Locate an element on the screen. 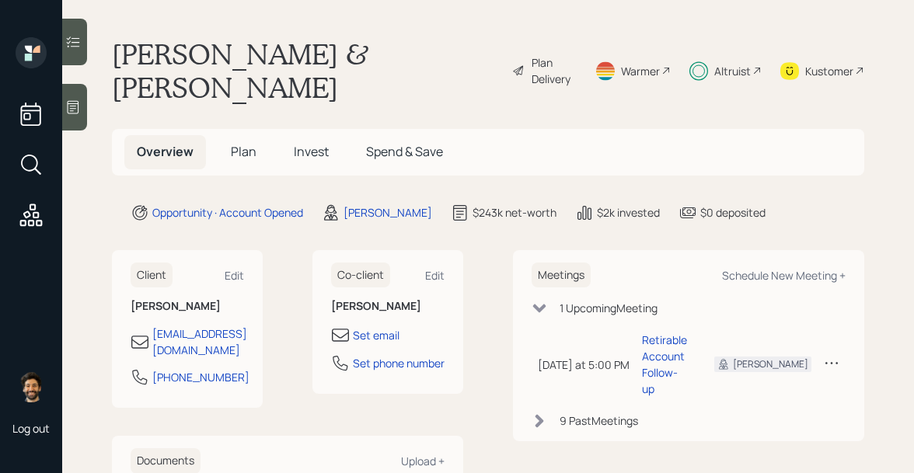  div: Warmer is located at coordinates (640, 71).